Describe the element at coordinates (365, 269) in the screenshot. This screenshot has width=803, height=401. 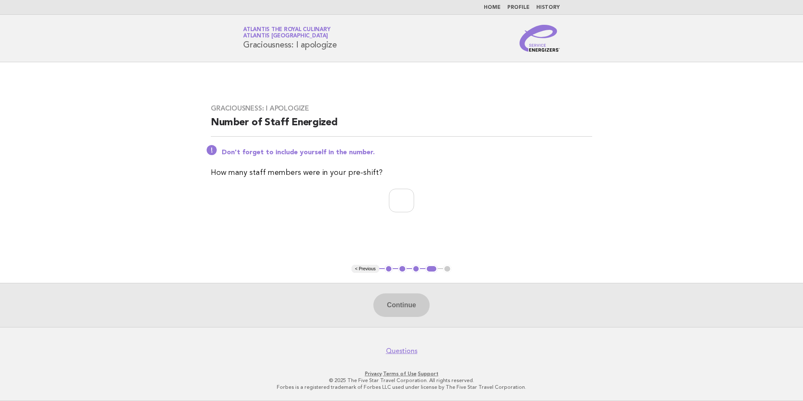
I see `button: < Previous` at that location.